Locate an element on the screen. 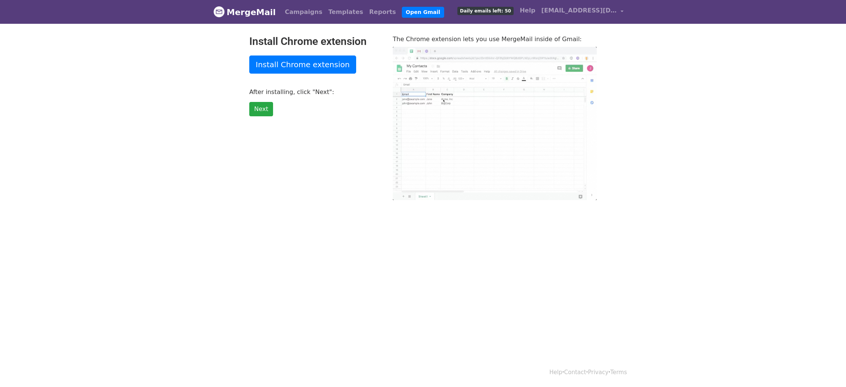  p: After installing, click "Next": is located at coordinates (315, 92).